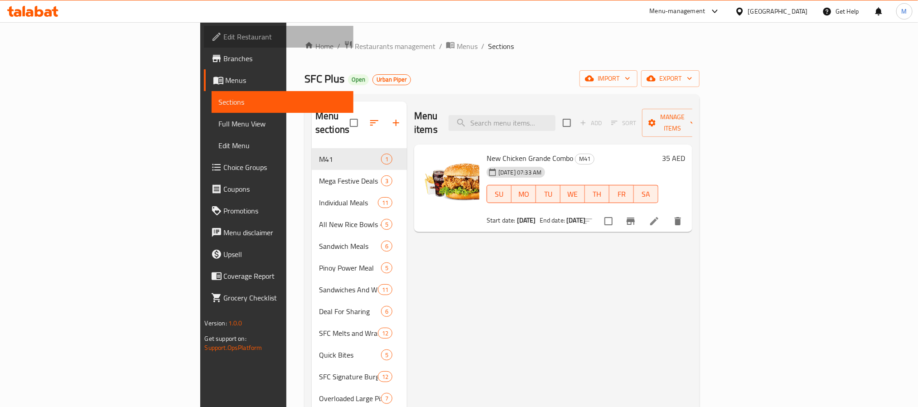 This screenshot has height=407, width=918. I want to click on span: Full Menu View, so click(282, 124).